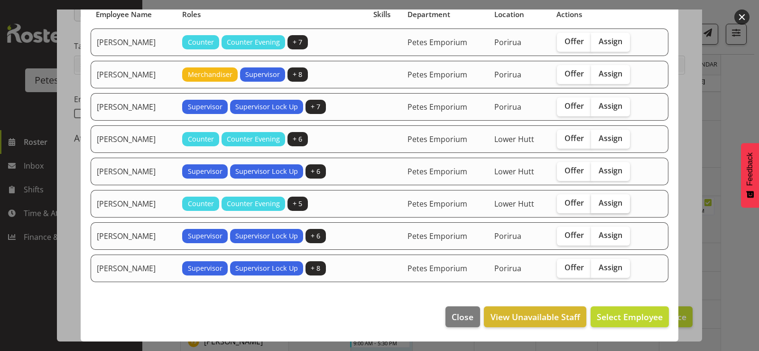 The image size is (759, 351). What do you see at coordinates (569, 14) in the screenshot?
I see `span: Actions` at bounding box center [569, 14].